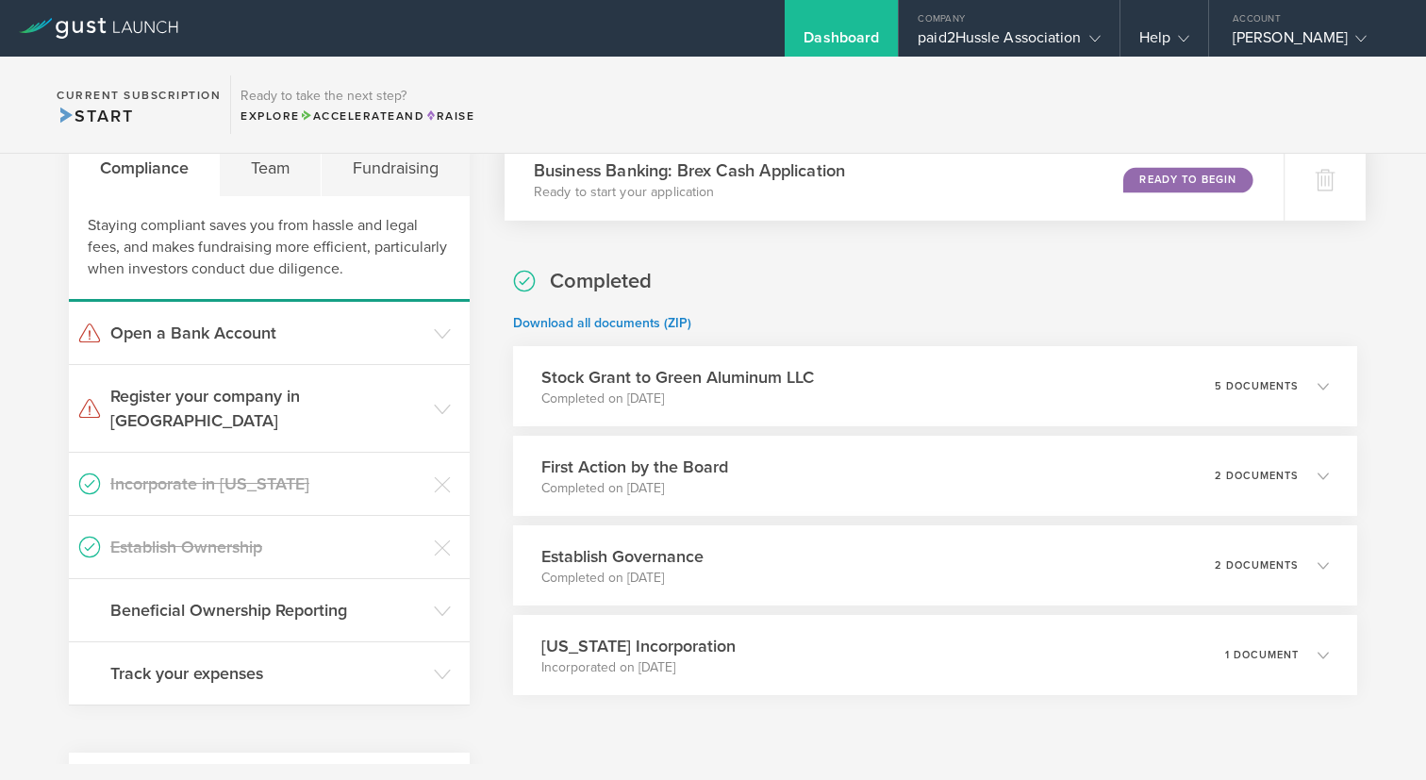  I want to click on h3: Track your expenses, so click(267, 673).